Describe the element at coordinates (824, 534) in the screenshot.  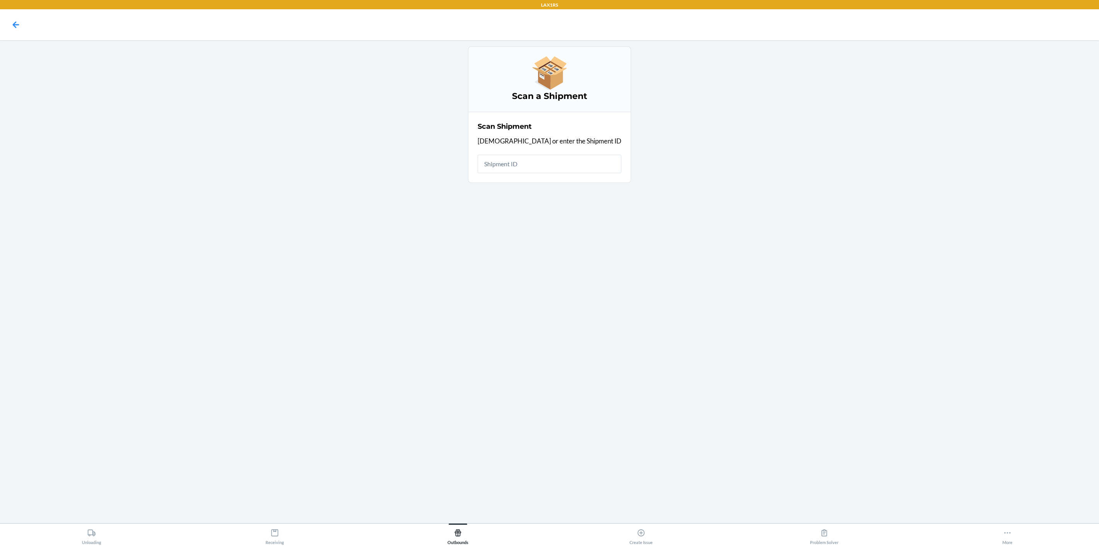
I see `button: Problem Solver` at that location.